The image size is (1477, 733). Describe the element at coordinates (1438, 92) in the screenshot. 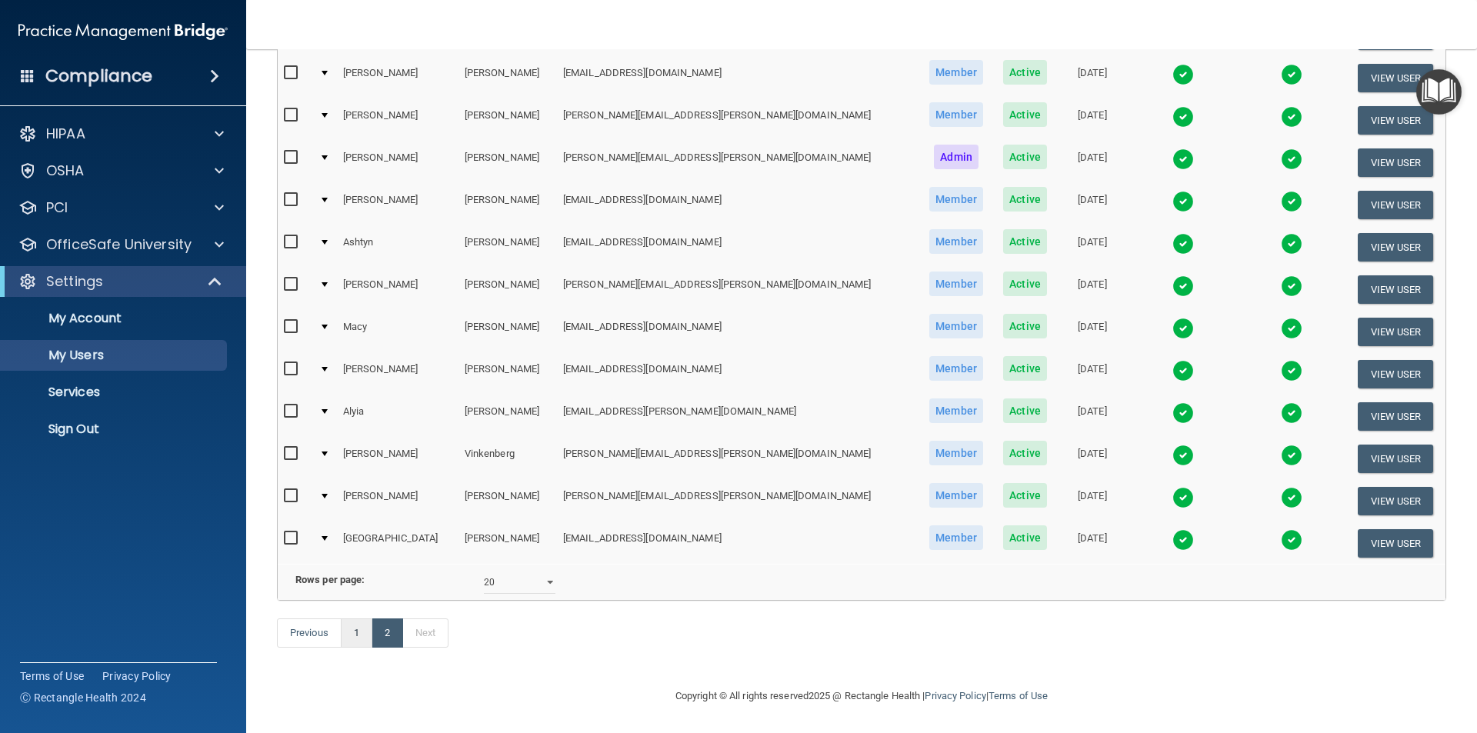

I see `button: Open Resource Center` at that location.